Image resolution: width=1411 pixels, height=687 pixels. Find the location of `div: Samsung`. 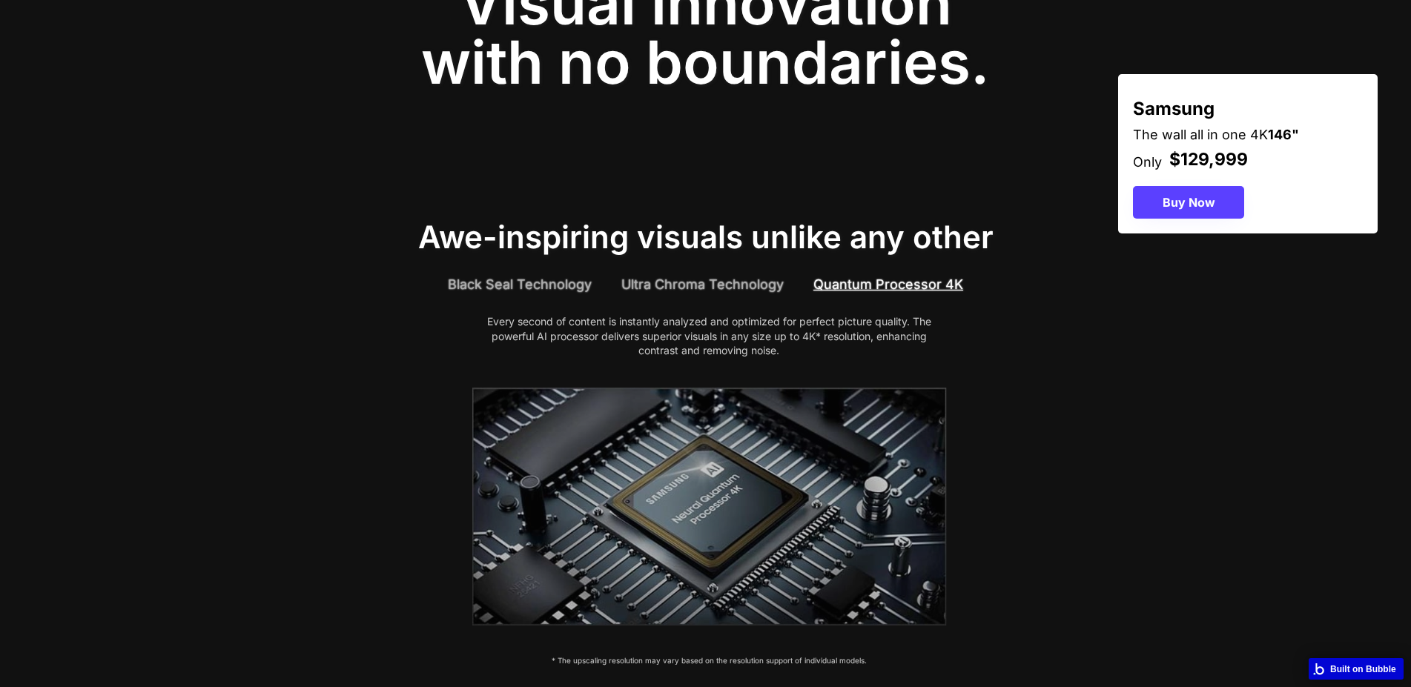

div: Samsung is located at coordinates (1173, 105).